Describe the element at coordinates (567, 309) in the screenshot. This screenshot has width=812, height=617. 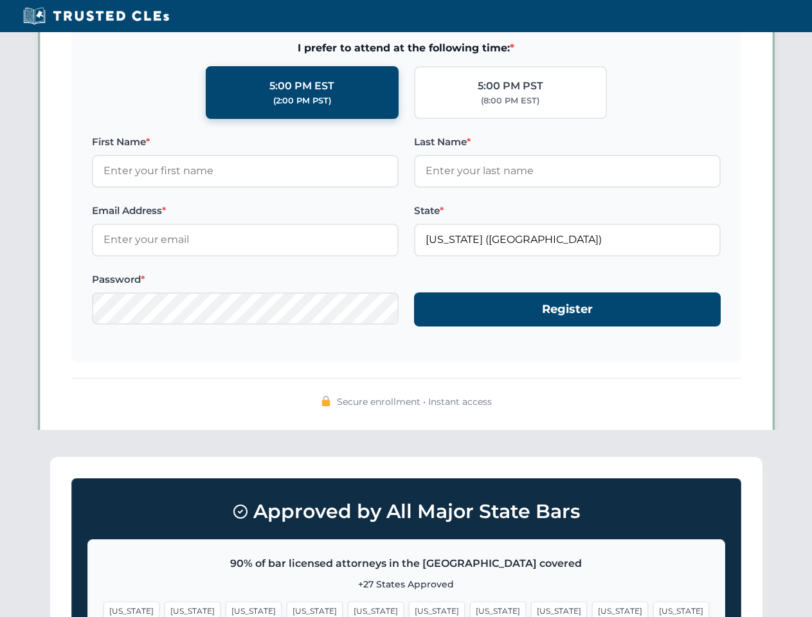
I see `button: Register` at that location.